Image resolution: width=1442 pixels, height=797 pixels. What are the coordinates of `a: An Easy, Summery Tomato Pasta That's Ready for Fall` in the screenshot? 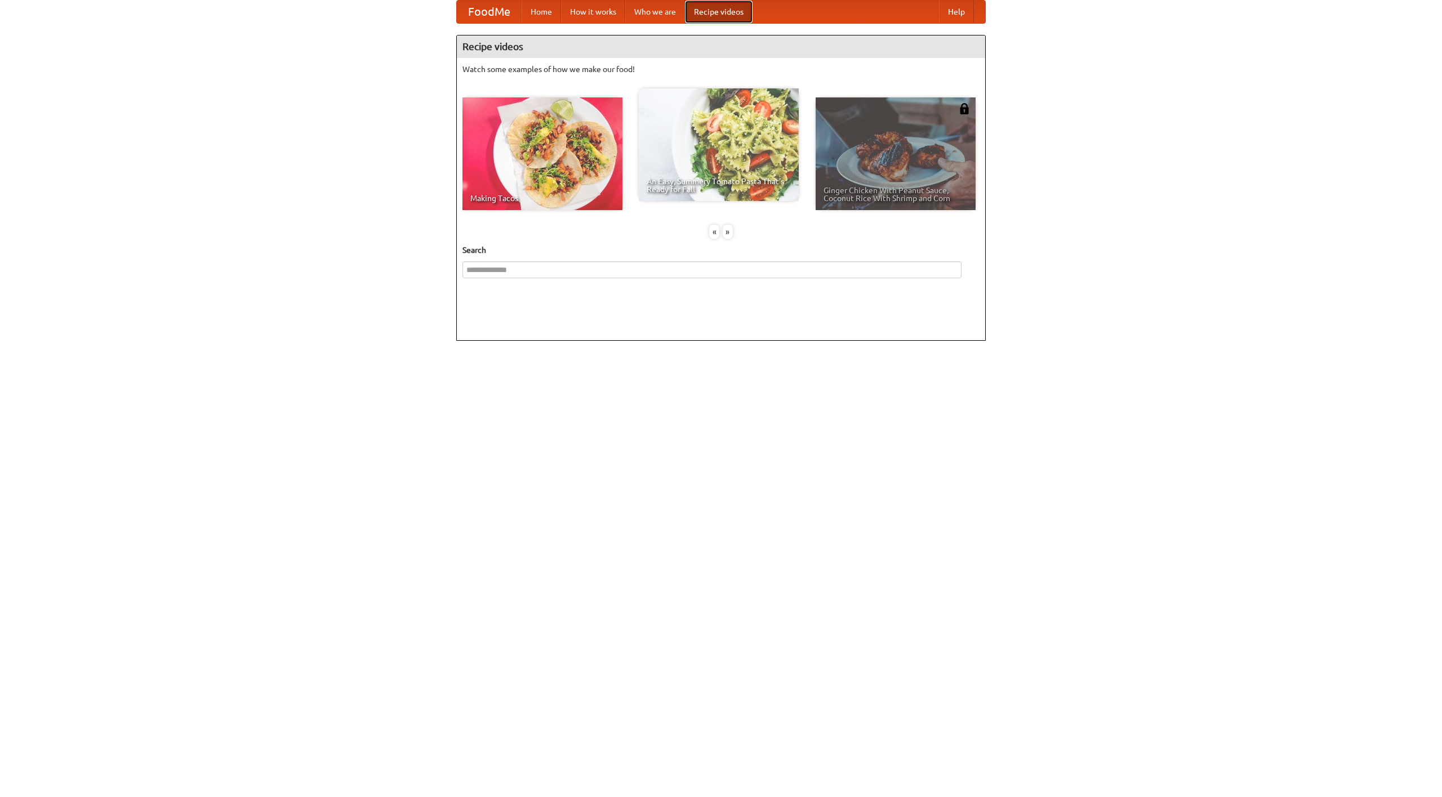 It's located at (719, 145).